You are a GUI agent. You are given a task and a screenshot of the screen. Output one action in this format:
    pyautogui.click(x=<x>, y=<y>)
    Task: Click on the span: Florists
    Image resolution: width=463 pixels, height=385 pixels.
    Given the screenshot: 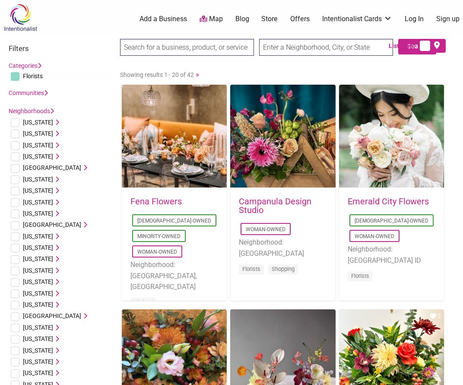 What is the action you would take?
    pyautogui.click(x=33, y=76)
    